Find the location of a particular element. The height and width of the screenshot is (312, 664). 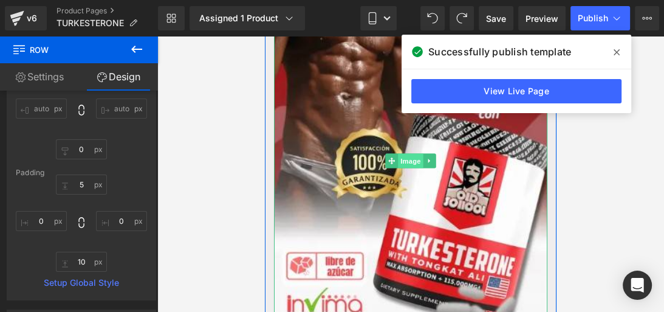

button: Publish is located at coordinates (600, 18).